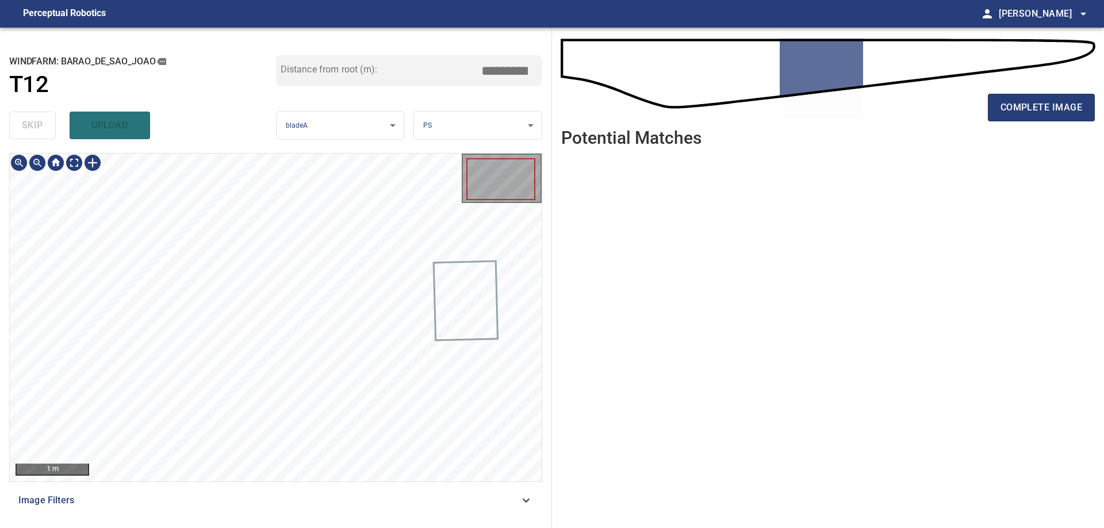 The image size is (1104, 528). Describe the element at coordinates (64, 14) in the screenshot. I see `figcaption: Perceptual Robotics` at that location.